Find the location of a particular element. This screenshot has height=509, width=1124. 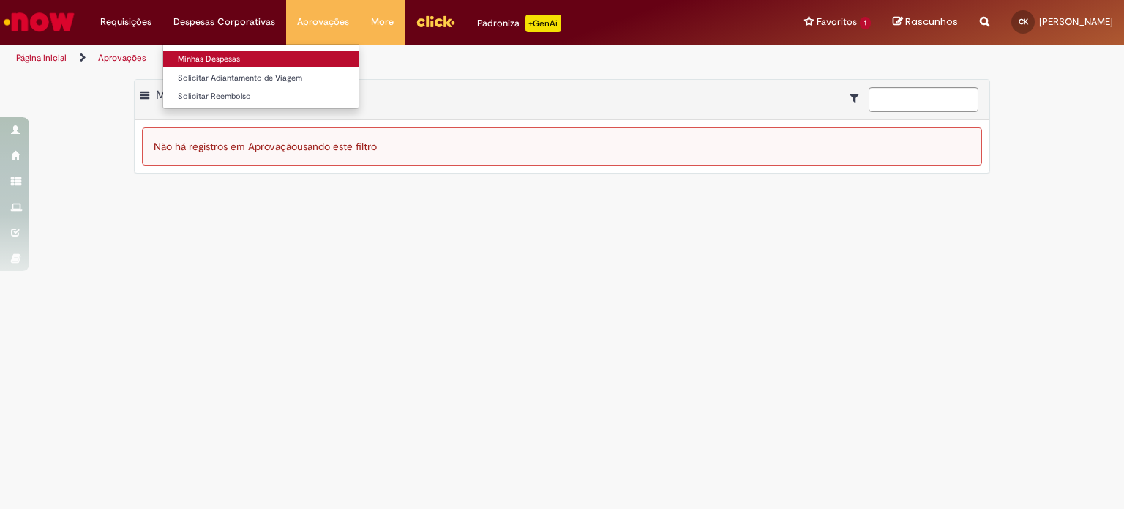

div: Padroniza is located at coordinates (519, 23).